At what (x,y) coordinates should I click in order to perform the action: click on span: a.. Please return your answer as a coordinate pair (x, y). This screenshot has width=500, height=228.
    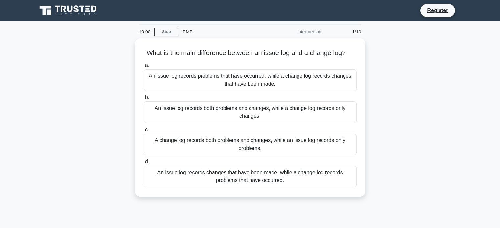
    Looking at the image, I should click on (147, 65).